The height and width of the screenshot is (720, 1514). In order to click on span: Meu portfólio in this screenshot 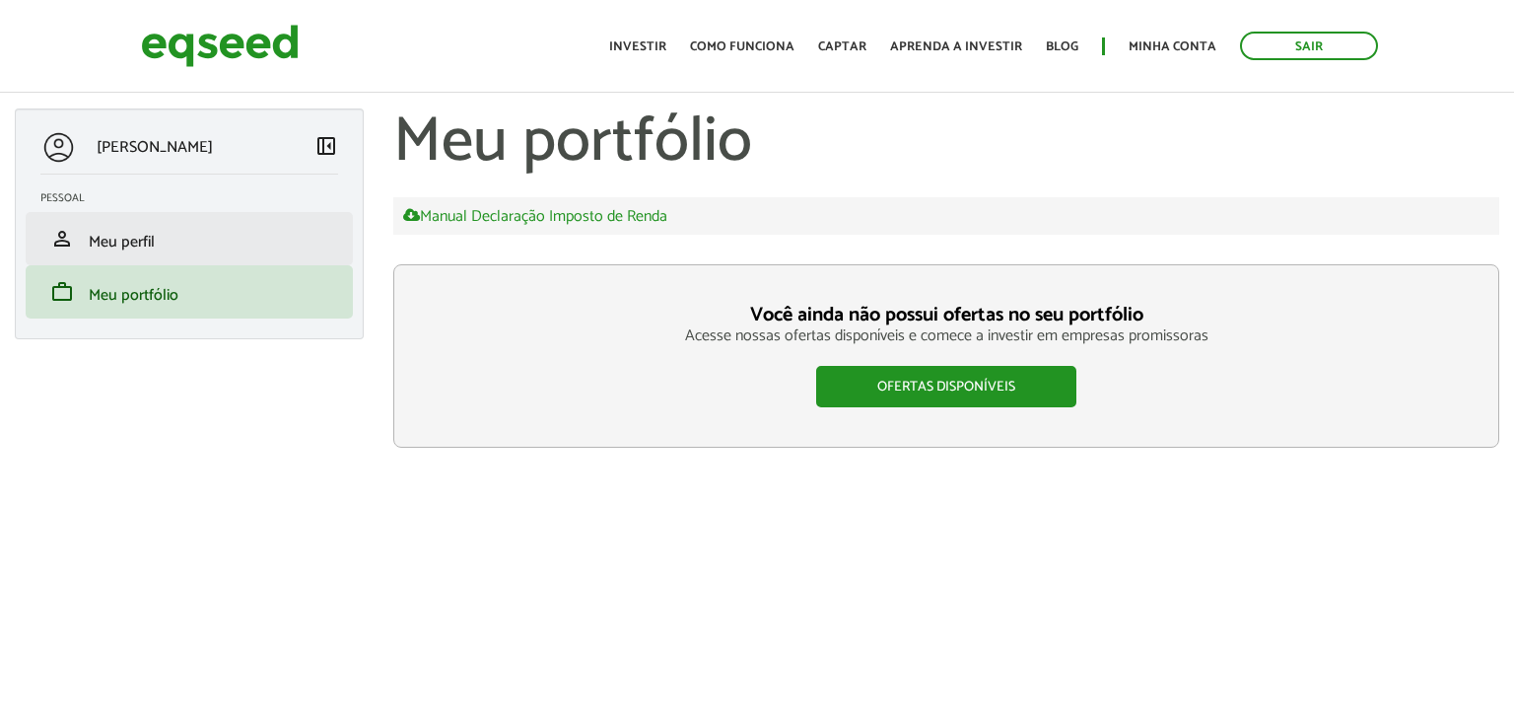, I will do `click(133, 295)`.